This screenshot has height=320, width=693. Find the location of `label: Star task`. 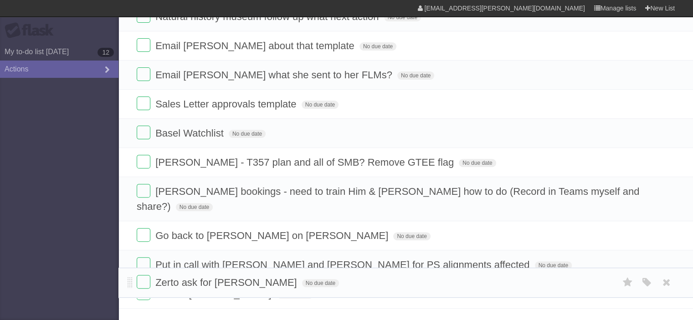

label: Star task is located at coordinates (628, 283).